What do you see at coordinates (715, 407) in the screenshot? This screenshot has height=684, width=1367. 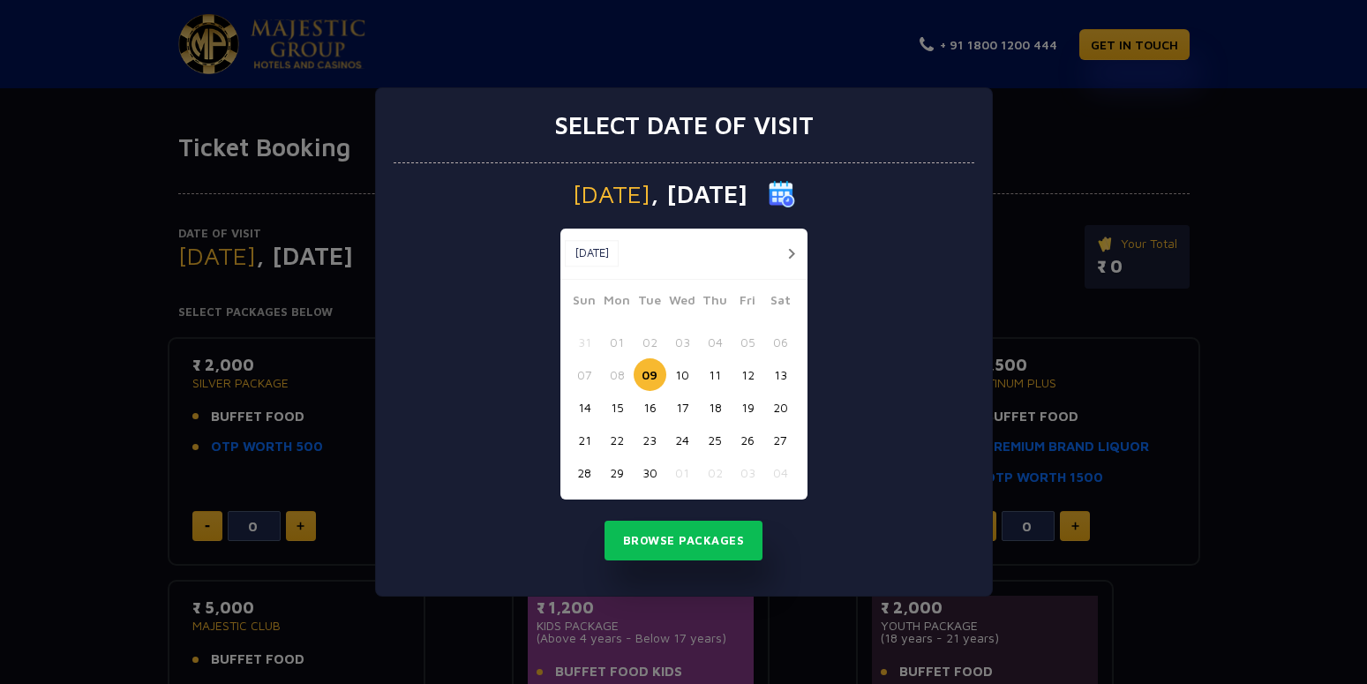 I see `button: 18` at bounding box center [715, 407].